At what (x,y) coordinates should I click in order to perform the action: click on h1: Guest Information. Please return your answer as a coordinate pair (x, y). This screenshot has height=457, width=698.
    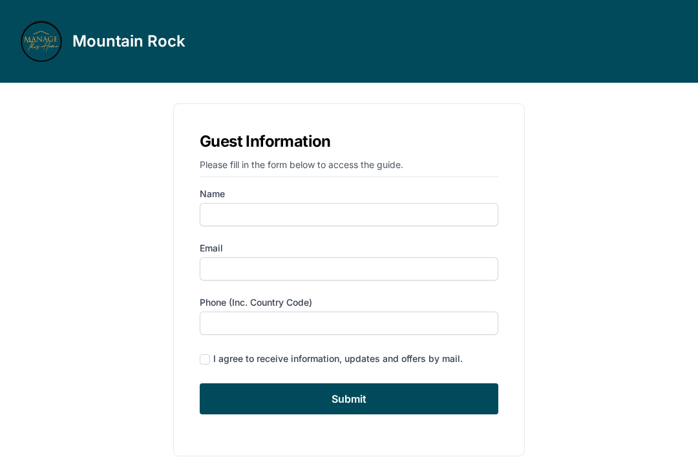
    Looking at the image, I should click on (349, 142).